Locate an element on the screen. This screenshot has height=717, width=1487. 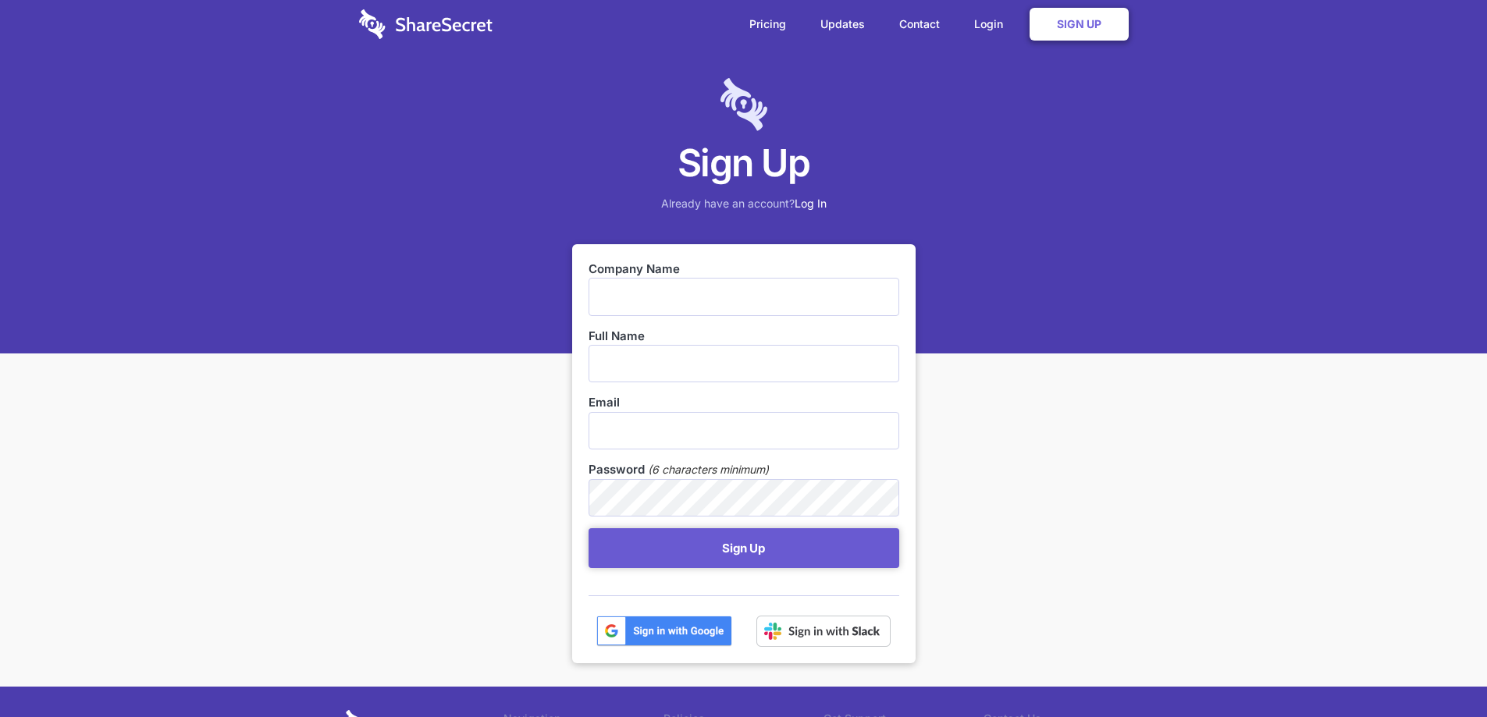
img: btn_google_signin_dark_normal_web@2x-02e5a4921c5dab0481f19210d7229f84a41d9f18e5bdafae021273015eeb... is located at coordinates (664, 632).